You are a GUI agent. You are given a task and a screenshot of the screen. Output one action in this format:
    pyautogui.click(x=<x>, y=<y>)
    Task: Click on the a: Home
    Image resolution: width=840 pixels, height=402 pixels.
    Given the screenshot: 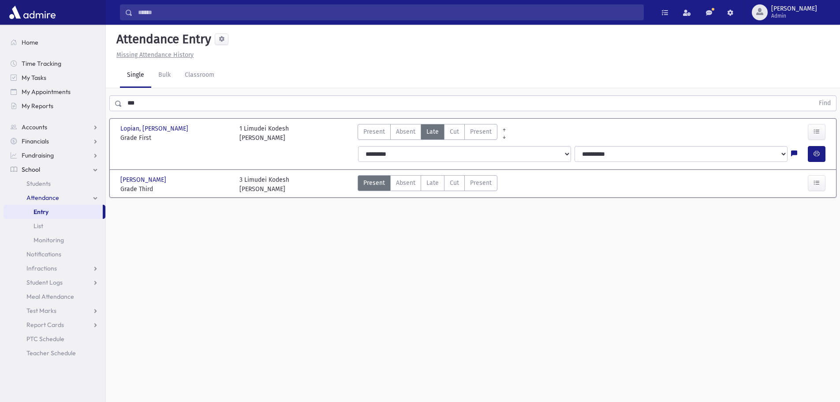 What is the action you would take?
    pyautogui.click(x=54, y=42)
    